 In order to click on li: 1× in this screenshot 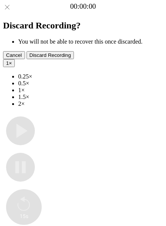, I will do `click(91, 90)`.